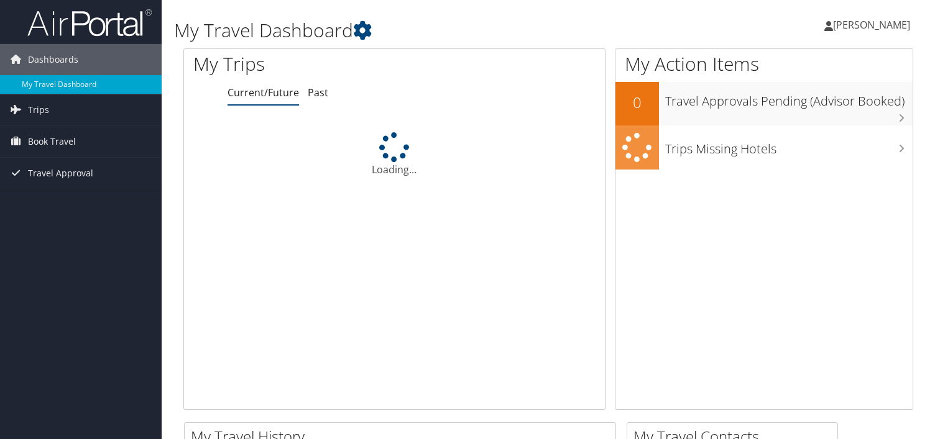  Describe the element at coordinates (90, 22) in the screenshot. I see `img: airportal-logo.png` at that location.